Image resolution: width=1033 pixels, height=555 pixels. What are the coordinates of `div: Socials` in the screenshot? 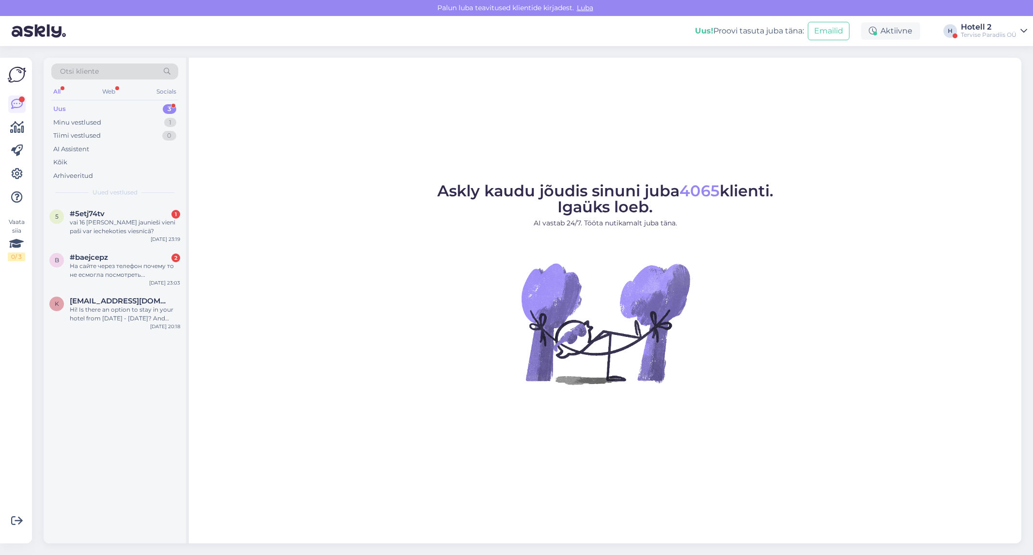 It's located at (166, 92).